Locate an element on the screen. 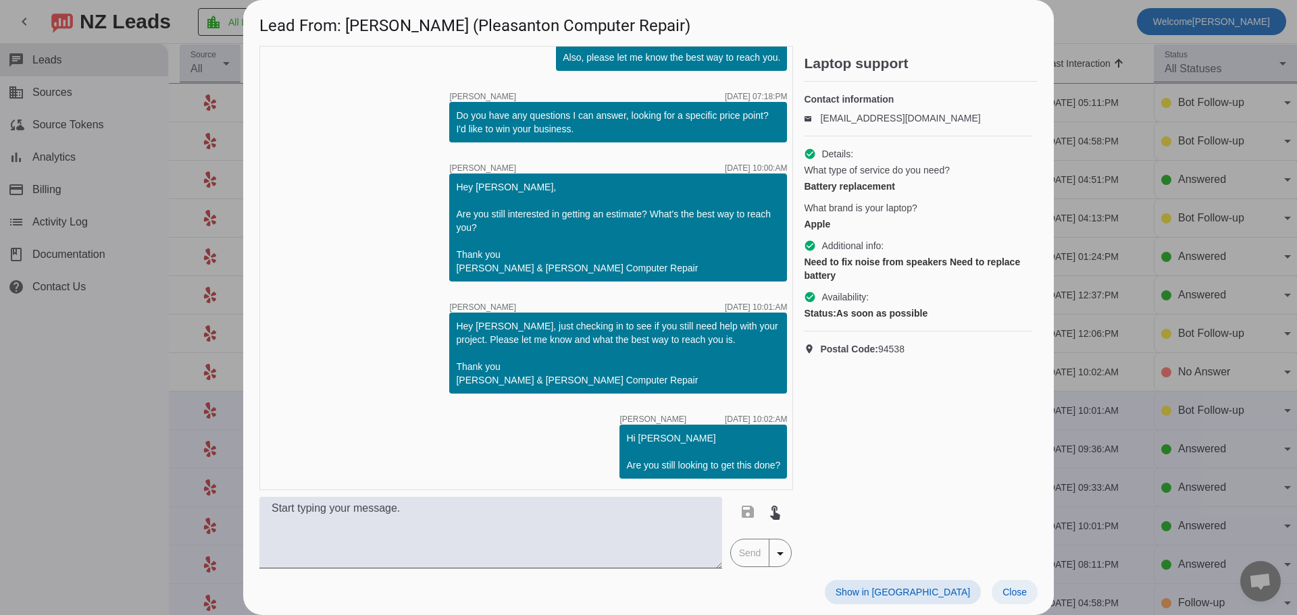 The width and height of the screenshot is (1297, 615). div: Do you have any questions I can answer, looking for a specific price point? I'd like to win your ... is located at coordinates (618, 122).